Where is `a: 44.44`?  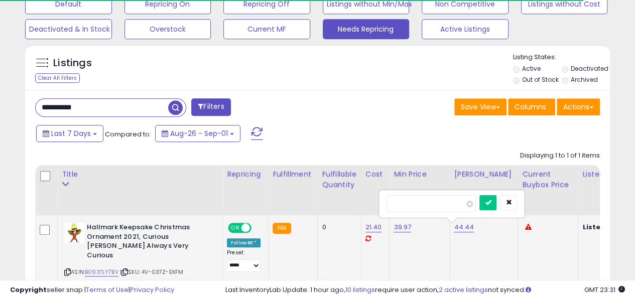
a: 44.44 is located at coordinates (464, 227).